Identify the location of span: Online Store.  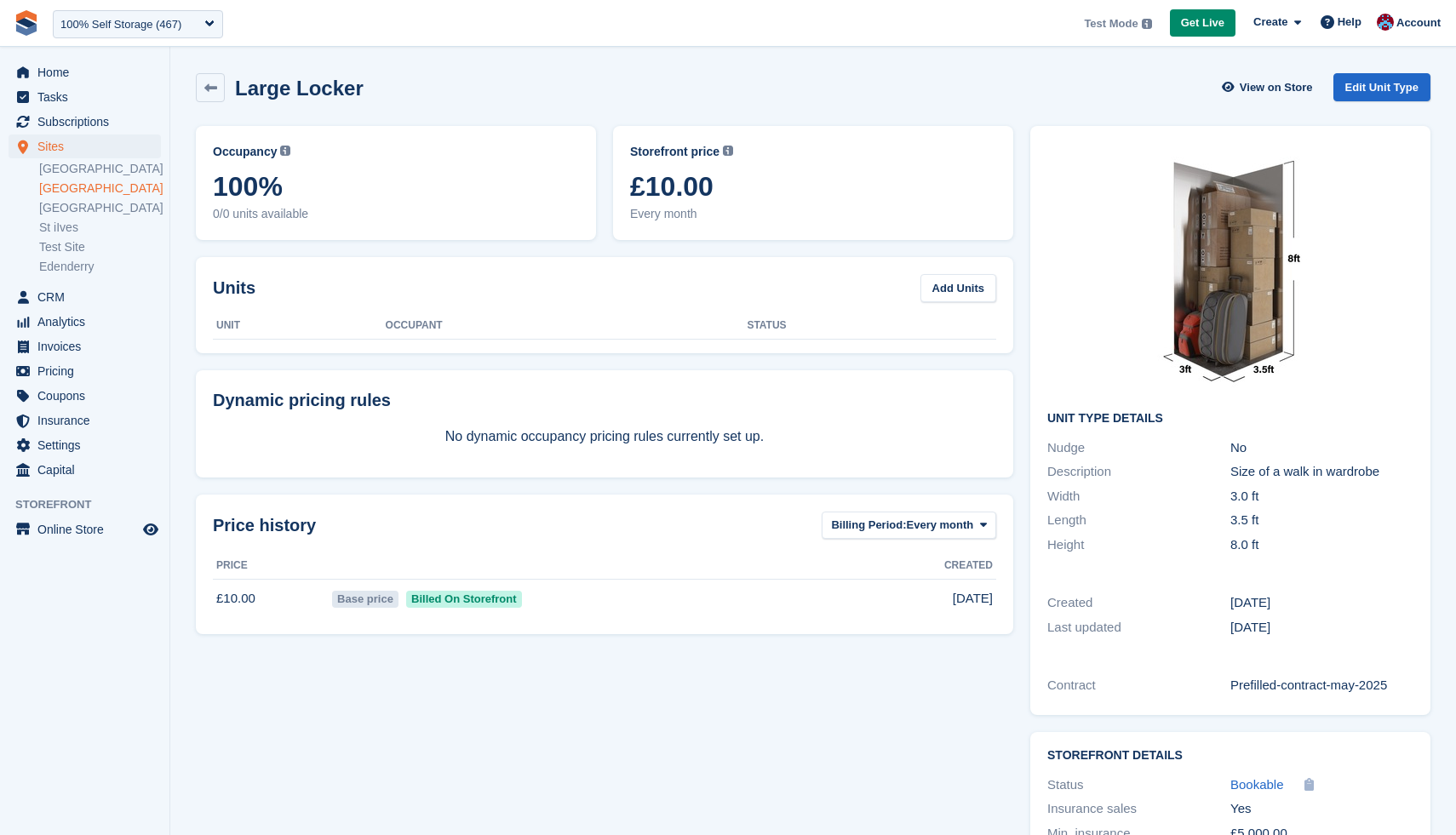
(89, 530).